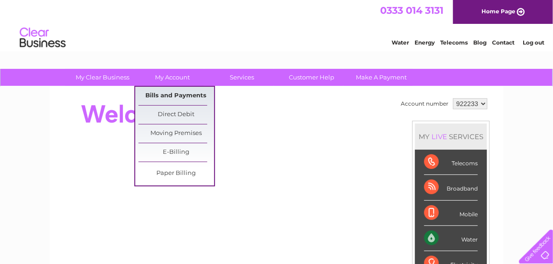 The image size is (553, 264). Describe the element at coordinates (242, 77) in the screenshot. I see `a: Services` at that location.